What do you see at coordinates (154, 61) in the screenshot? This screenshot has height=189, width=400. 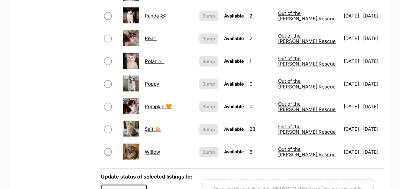 I see `a: Polar 🐻‍❄️` at bounding box center [154, 61].